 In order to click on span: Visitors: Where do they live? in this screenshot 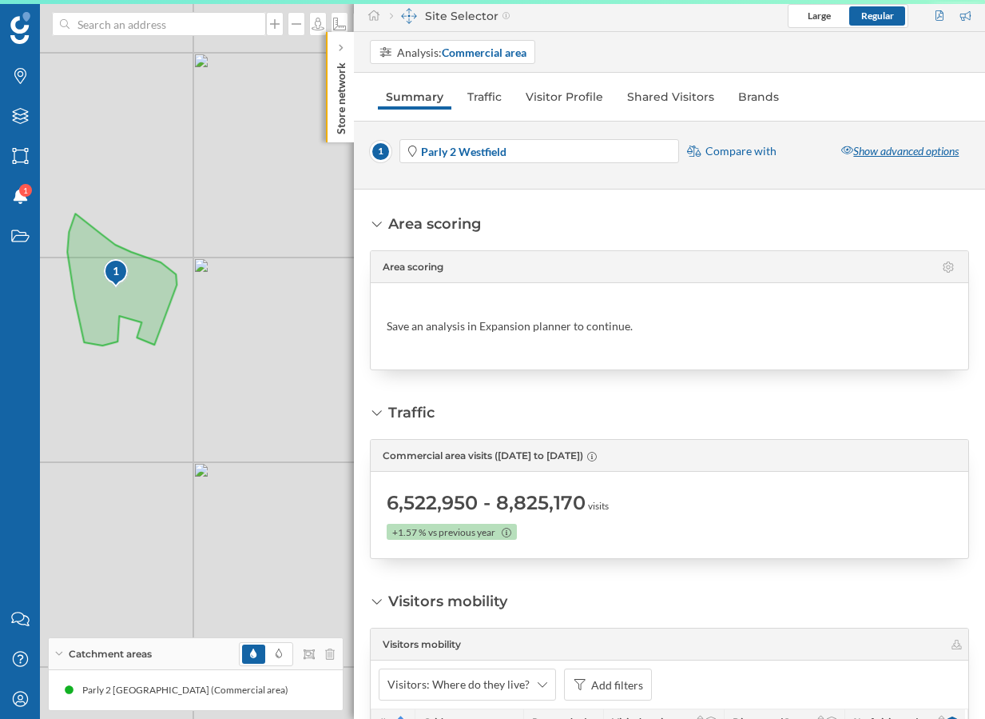, I will do `click(459, 684)`.